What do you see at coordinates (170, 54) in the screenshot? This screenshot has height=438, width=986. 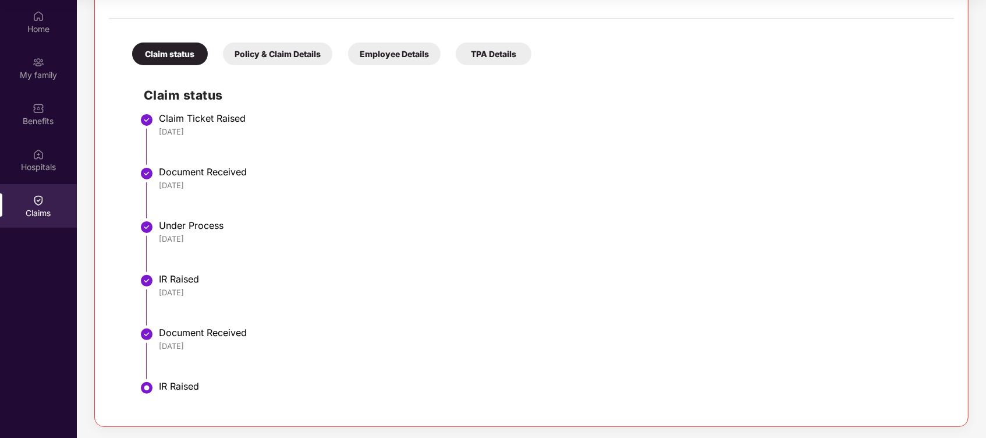 I see `div: Claim status` at bounding box center [170, 54].